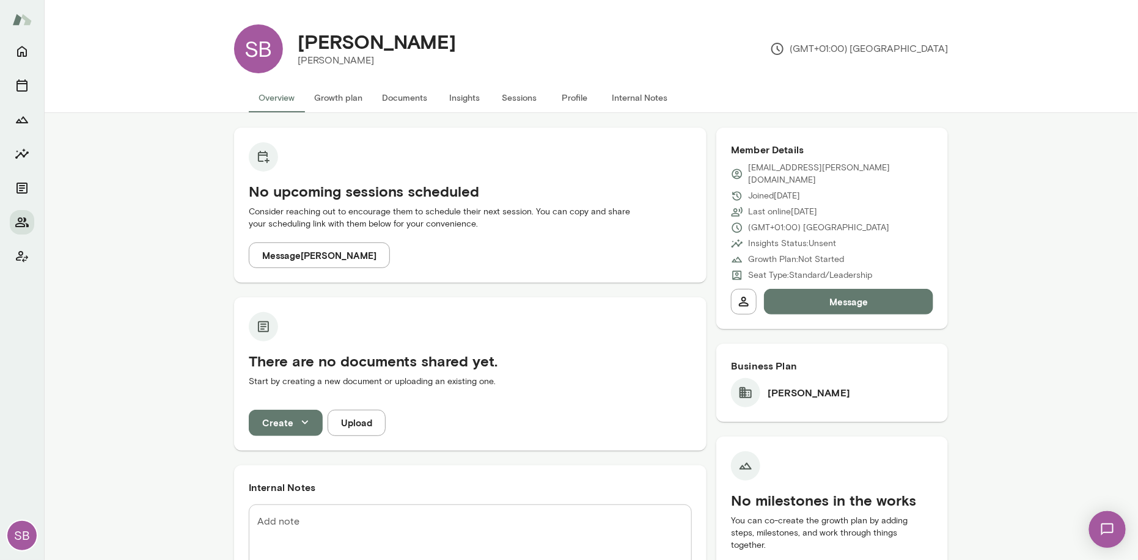 The height and width of the screenshot is (560, 1138). Describe the element at coordinates (574, 98) in the screenshot. I see `button: Profile` at that location.